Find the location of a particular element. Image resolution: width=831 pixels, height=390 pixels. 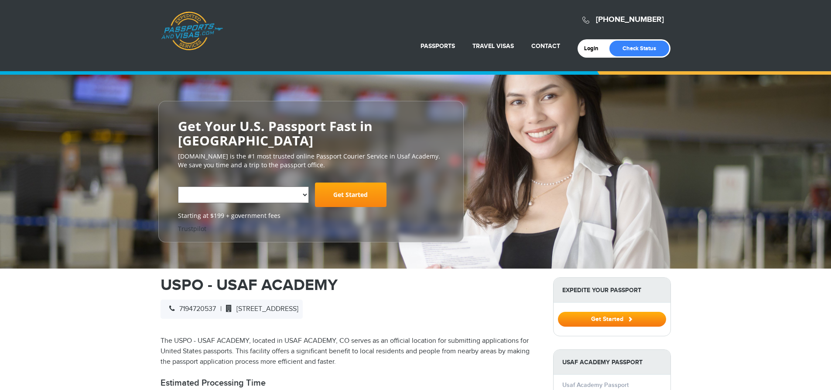

a: Trustpilot is located at coordinates (192, 228).